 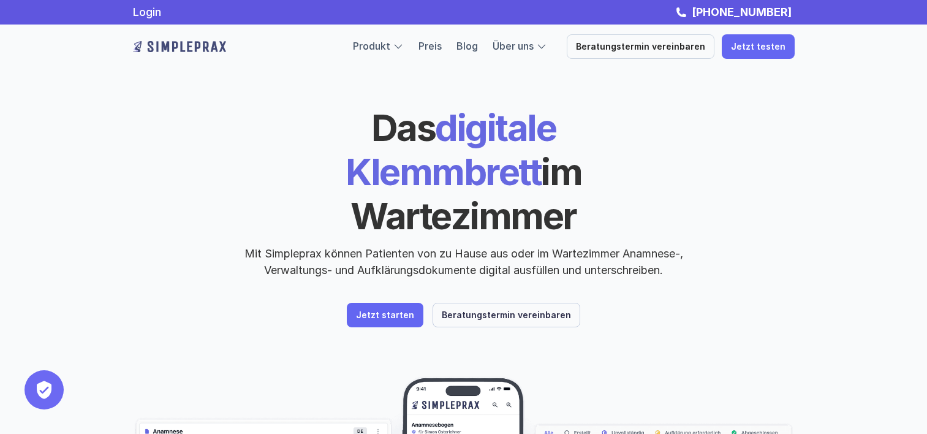 What do you see at coordinates (430, 46) in the screenshot?
I see `a: Preis` at bounding box center [430, 46].